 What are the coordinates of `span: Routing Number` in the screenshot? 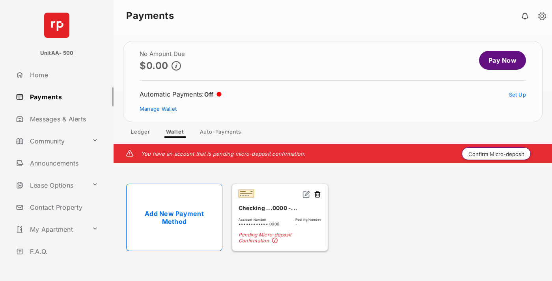 It's located at (308, 220).